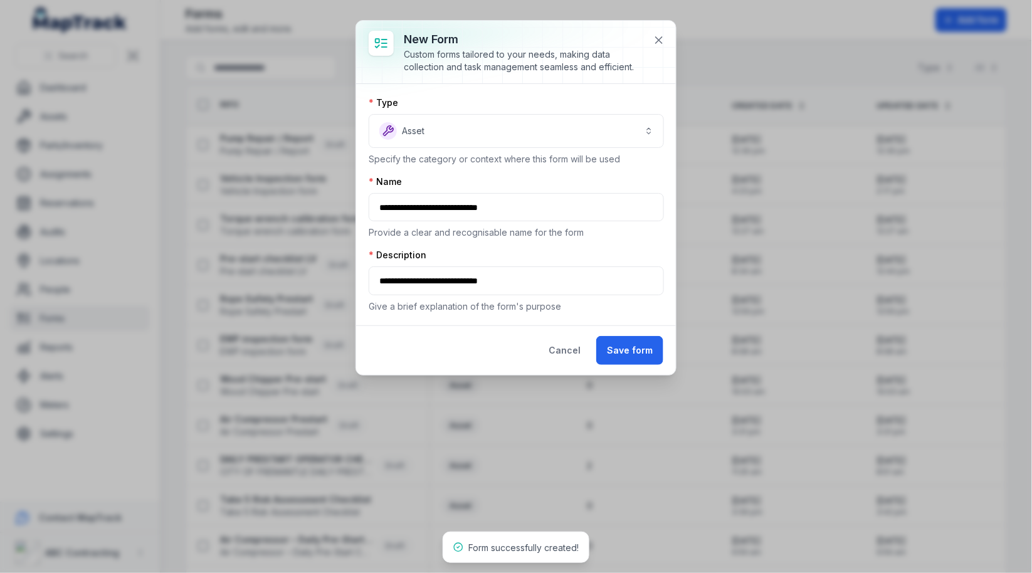 This screenshot has height=573, width=1032. Describe the element at coordinates (516, 307) in the screenshot. I see `p: Give a brief explanation of the form's purpose` at that location.